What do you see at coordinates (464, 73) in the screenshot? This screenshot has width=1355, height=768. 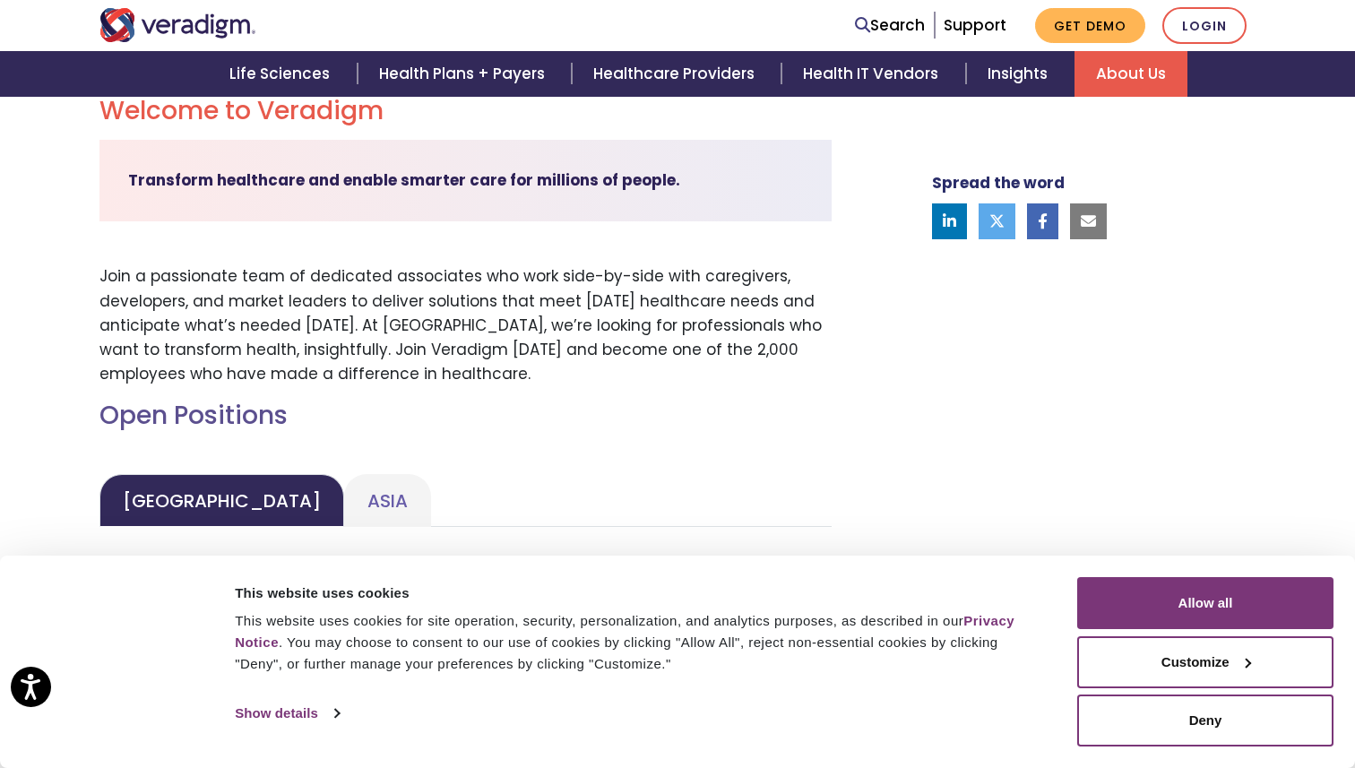 I see `a: Health Plans + Payers` at bounding box center [464, 73].